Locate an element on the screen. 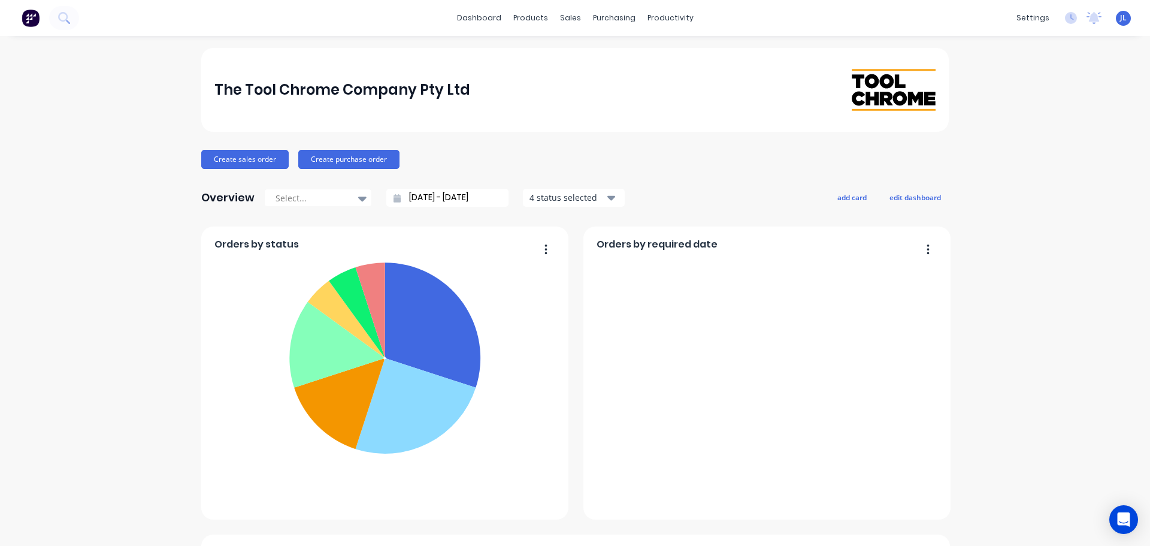 This screenshot has height=546, width=1150. img: Factory is located at coordinates (31, 18).